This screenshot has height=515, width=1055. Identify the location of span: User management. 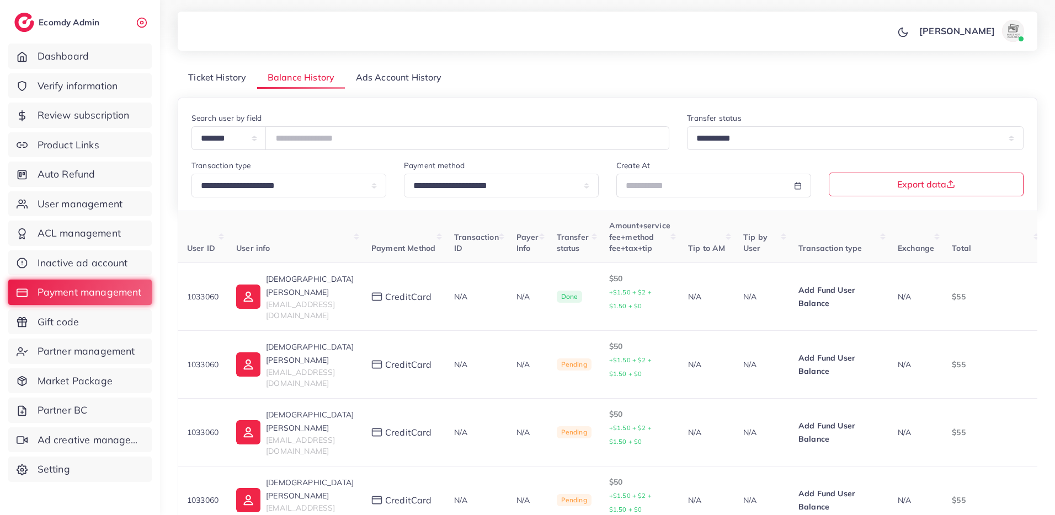
(80, 204).